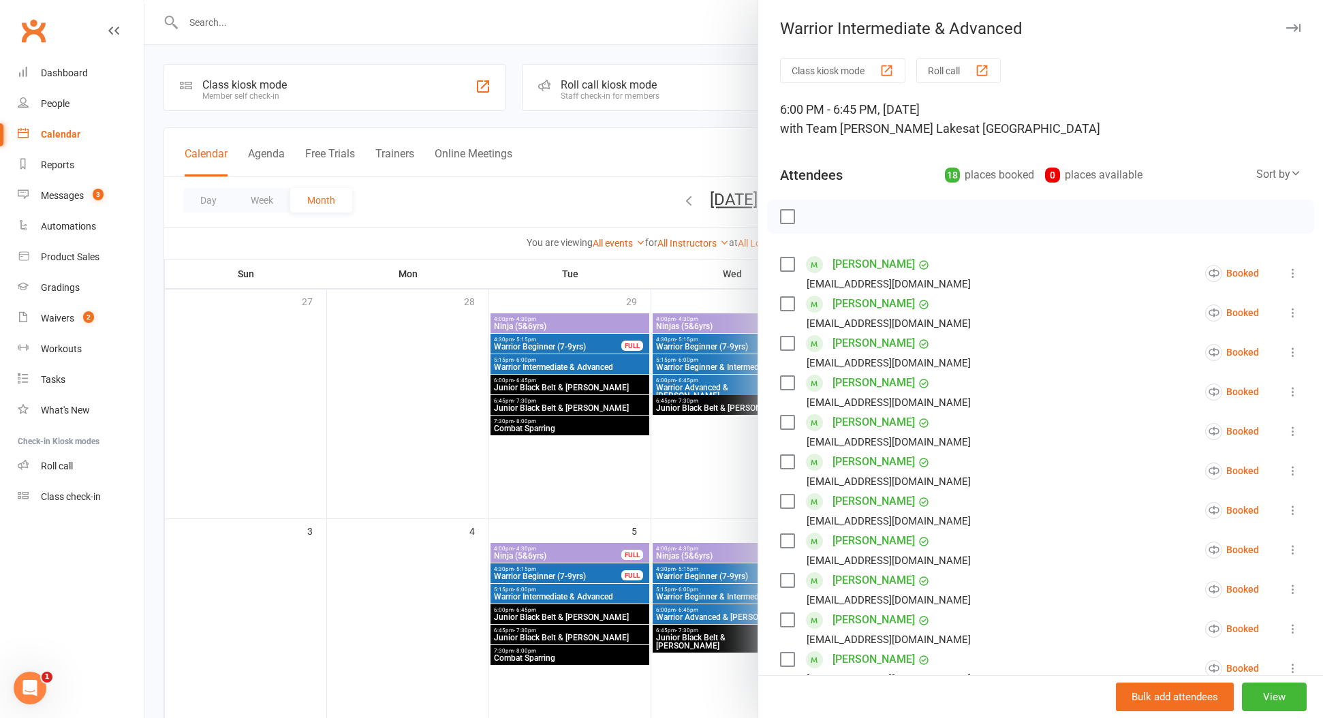 The width and height of the screenshot is (1323, 718). Describe the element at coordinates (80, 318) in the screenshot. I see `a: Waivers 2` at that location.